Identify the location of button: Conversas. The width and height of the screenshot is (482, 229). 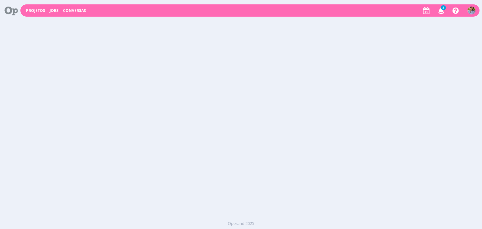
(74, 11).